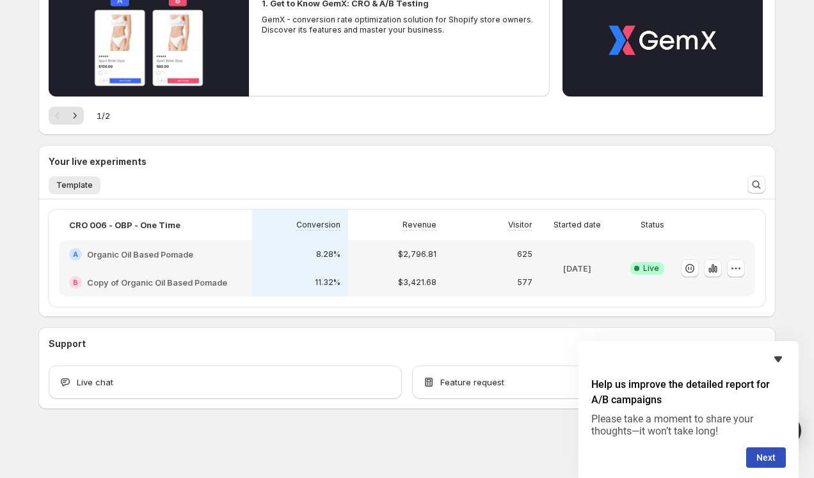 The height and width of the screenshot is (478, 814). Describe the element at coordinates (688, 425) in the screenshot. I see `p: Please take a moment to share your thoughts—it won’t take long!` at that location.